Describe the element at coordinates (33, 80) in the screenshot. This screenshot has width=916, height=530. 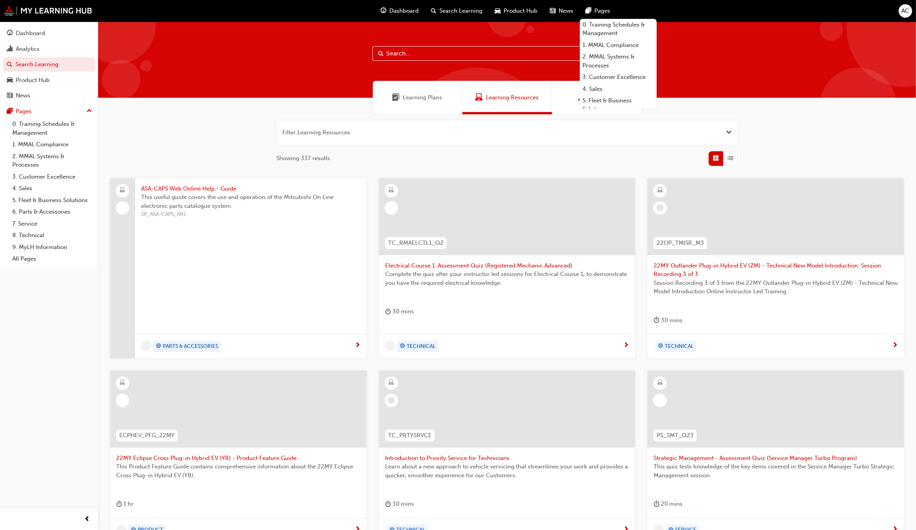
I see `div: Product Hub` at that location.